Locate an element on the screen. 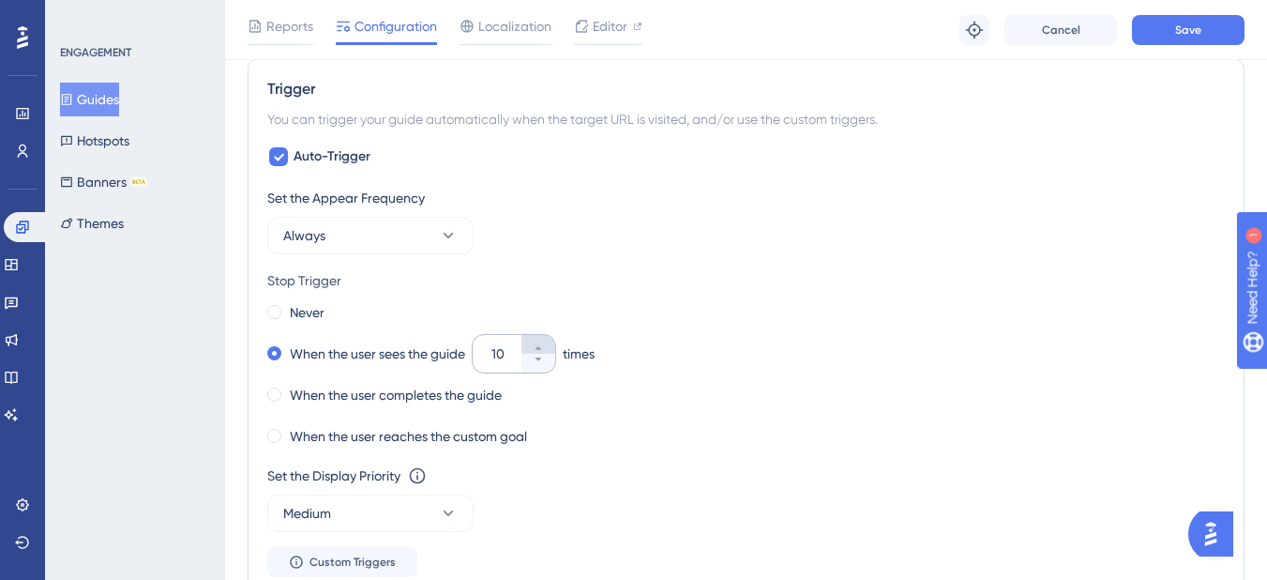  span: Editor is located at coordinates (610, 26).